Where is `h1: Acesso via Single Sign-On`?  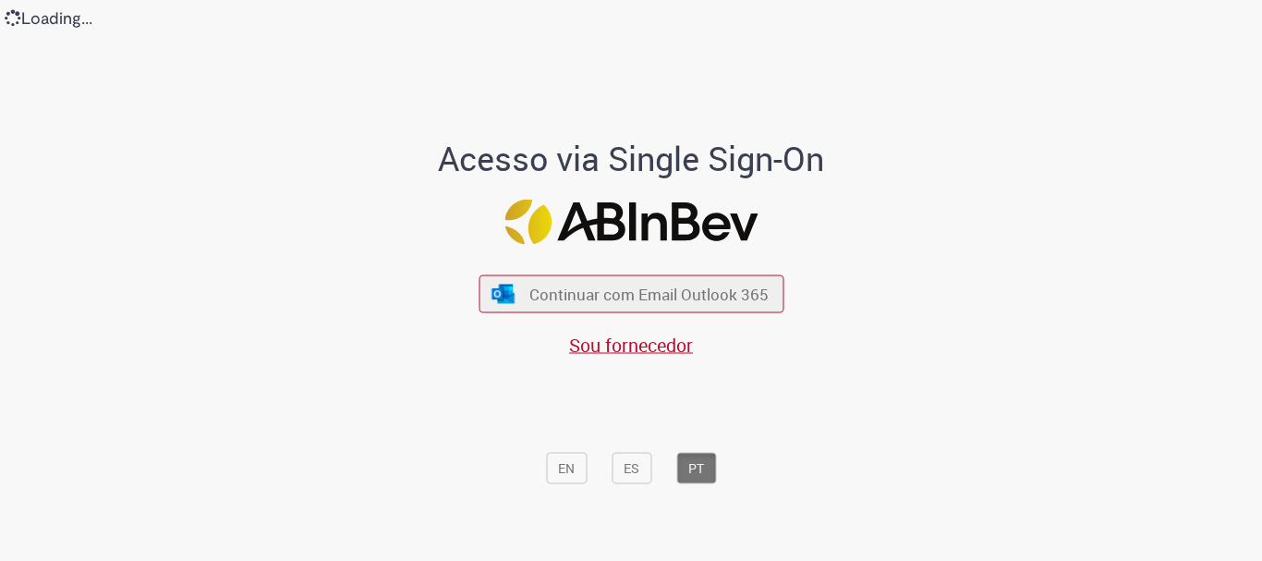 h1: Acesso via Single Sign-On is located at coordinates (631, 159).